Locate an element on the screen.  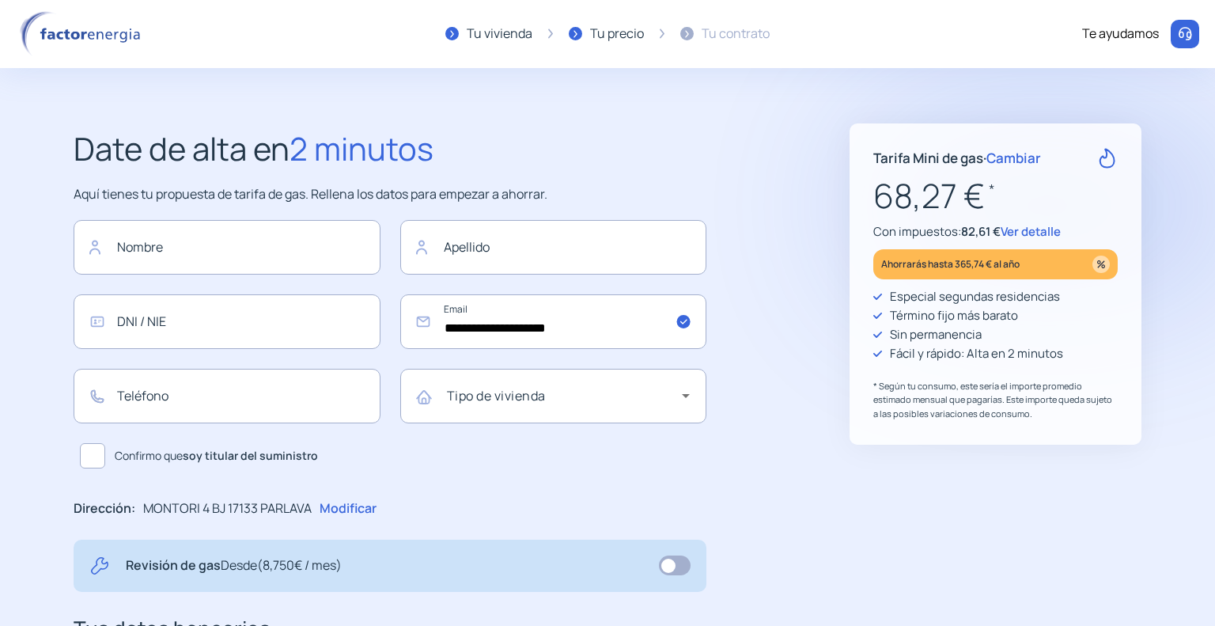
span: Cambiar is located at coordinates (1013, 157).